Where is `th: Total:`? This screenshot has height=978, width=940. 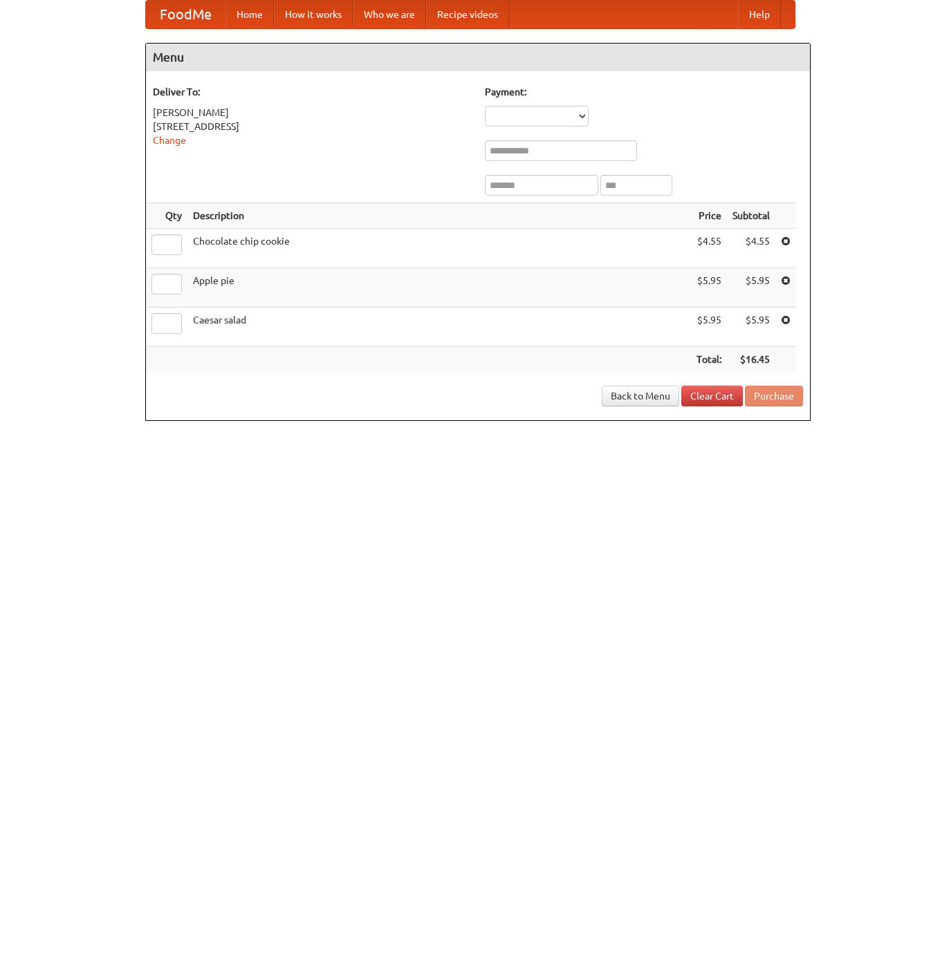
th: Total: is located at coordinates (709, 360).